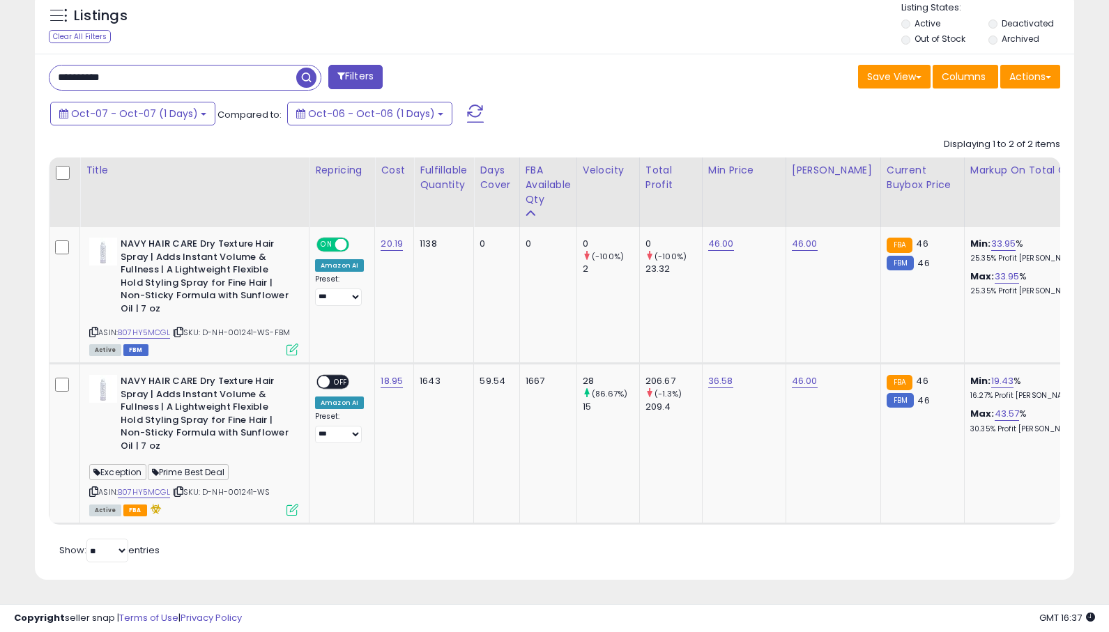 The height and width of the screenshot is (632, 1109). Describe the element at coordinates (392, 244) in the screenshot. I see `a: 20.19` at that location.